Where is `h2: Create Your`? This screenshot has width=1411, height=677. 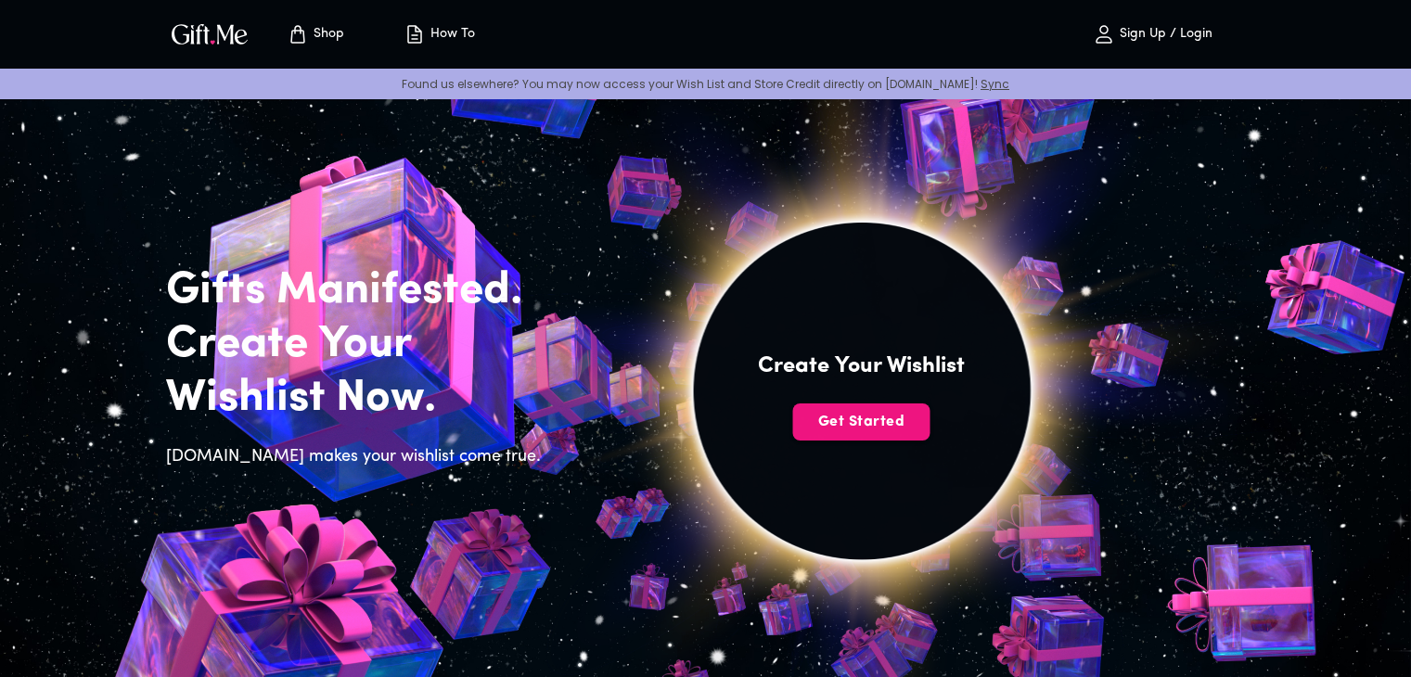
h2: Create Your is located at coordinates (359, 345).